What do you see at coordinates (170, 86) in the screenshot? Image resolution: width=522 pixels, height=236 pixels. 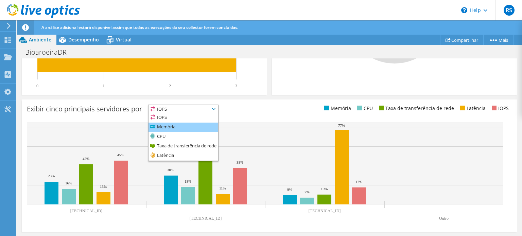 I see `text: 2` at bounding box center [170, 86].